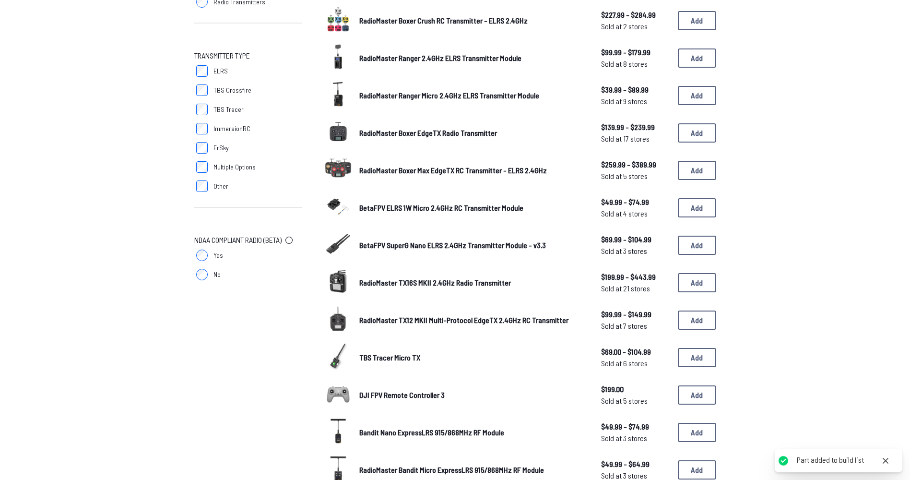  I want to click on span: TBS Tracer, so click(228, 109).